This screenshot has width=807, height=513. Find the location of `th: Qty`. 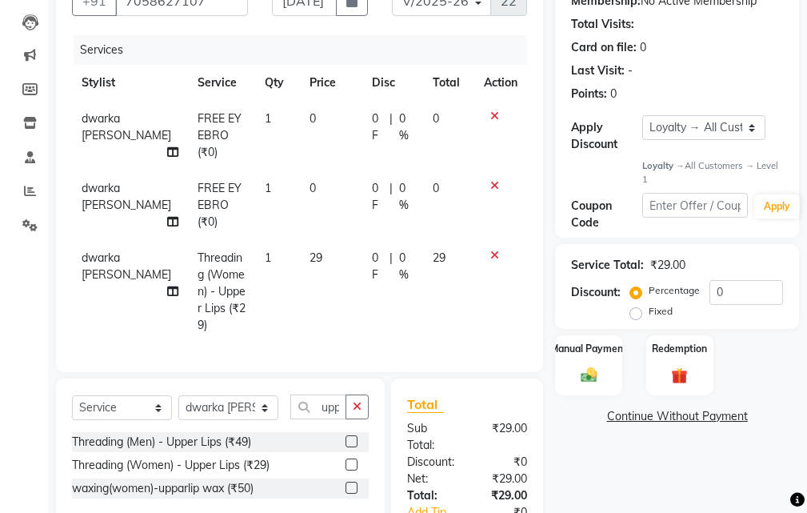

th: Qty is located at coordinates (278, 82).